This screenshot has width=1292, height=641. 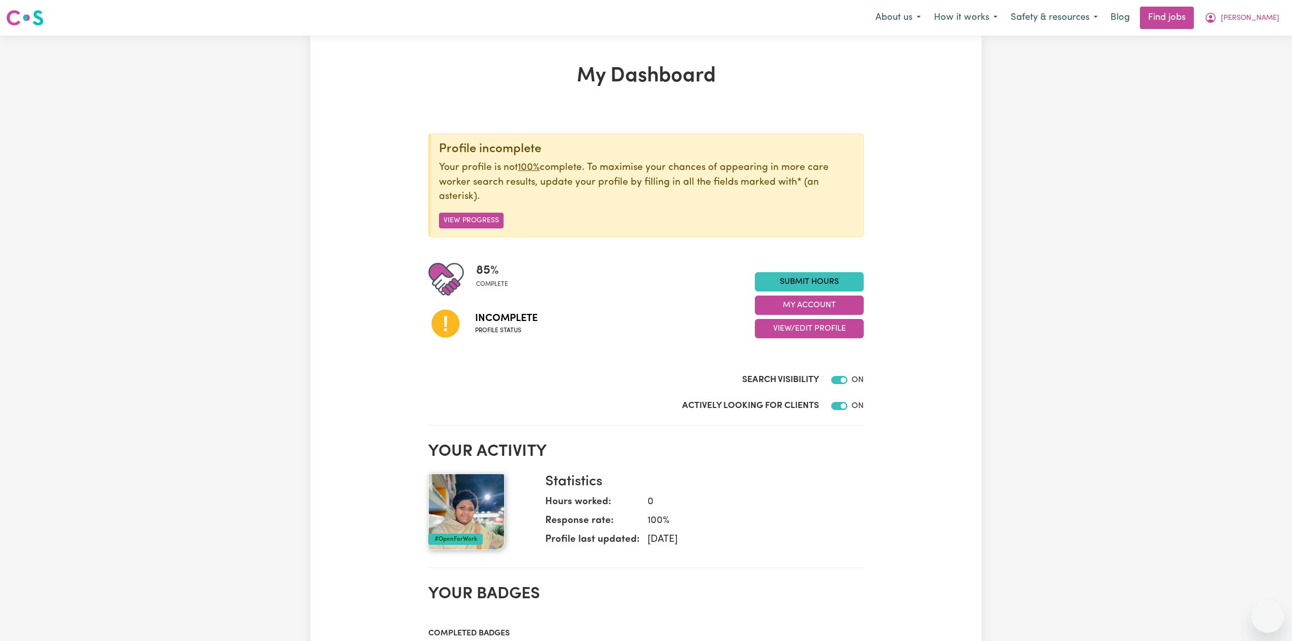 I want to click on dt: Profile last updated:, so click(x=592, y=542).